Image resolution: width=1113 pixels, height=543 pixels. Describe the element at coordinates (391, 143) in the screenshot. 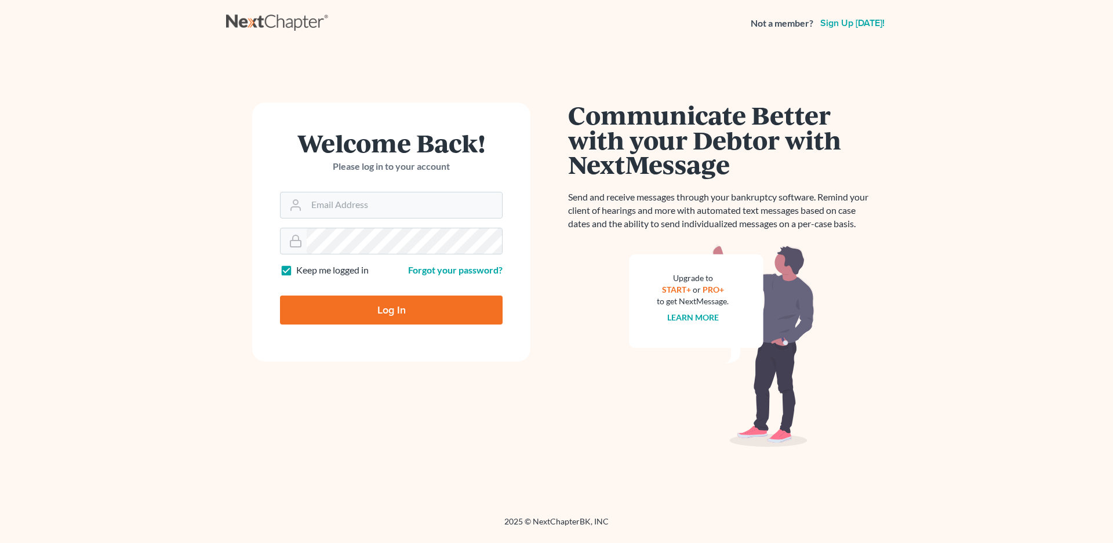

I see `h1: Welcome Back!` at that location.